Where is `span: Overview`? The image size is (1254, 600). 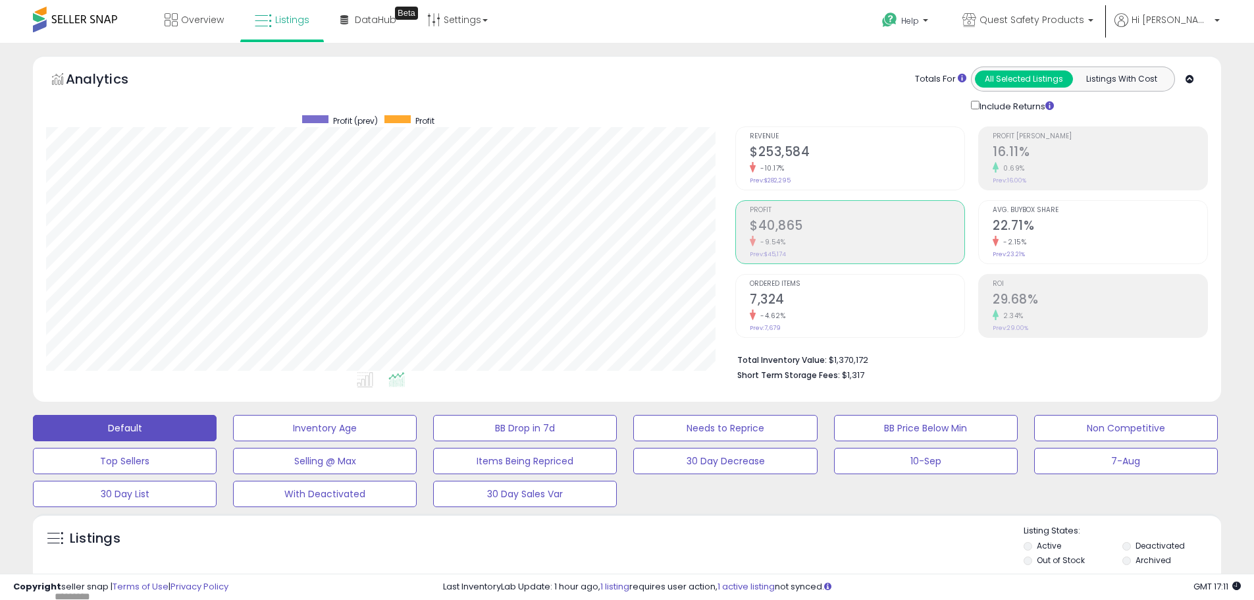
span: Overview is located at coordinates (202, 20).